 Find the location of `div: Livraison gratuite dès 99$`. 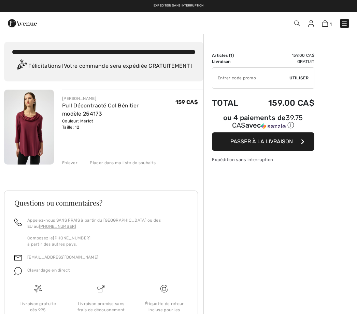

div: Livraison gratuite dès 99$ is located at coordinates (38, 307).